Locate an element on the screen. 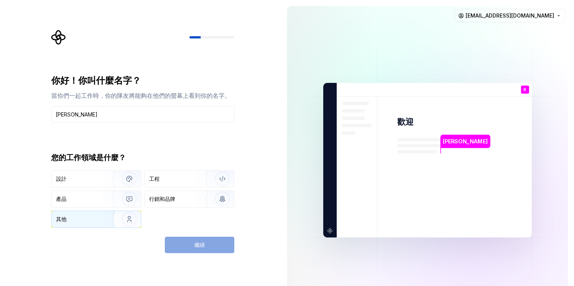 The width and height of the screenshot is (574, 286). input: 漢·索羅 is located at coordinates (143, 114).